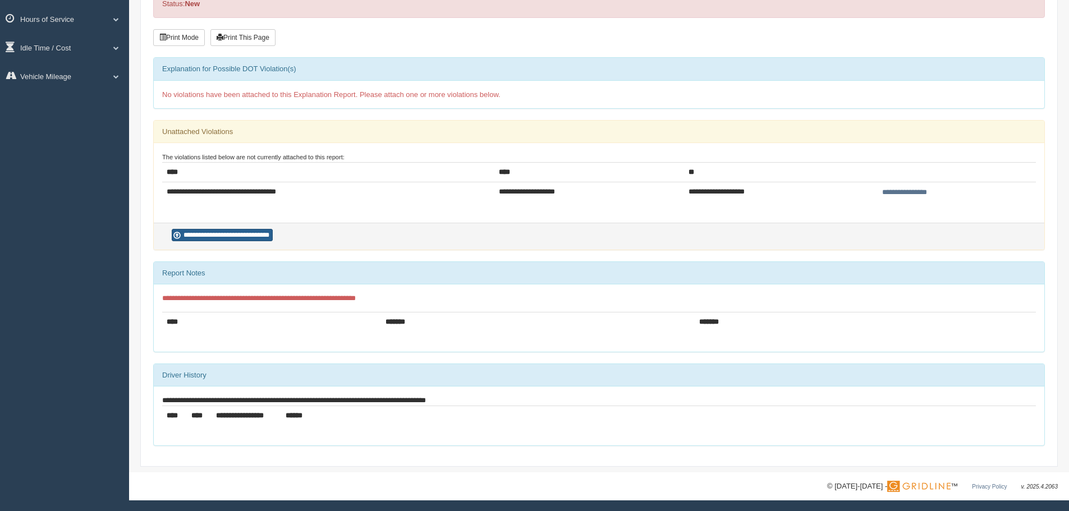 Image resolution: width=1069 pixels, height=511 pixels. What do you see at coordinates (599, 376) in the screenshot?
I see `div: Driver History` at bounding box center [599, 376].